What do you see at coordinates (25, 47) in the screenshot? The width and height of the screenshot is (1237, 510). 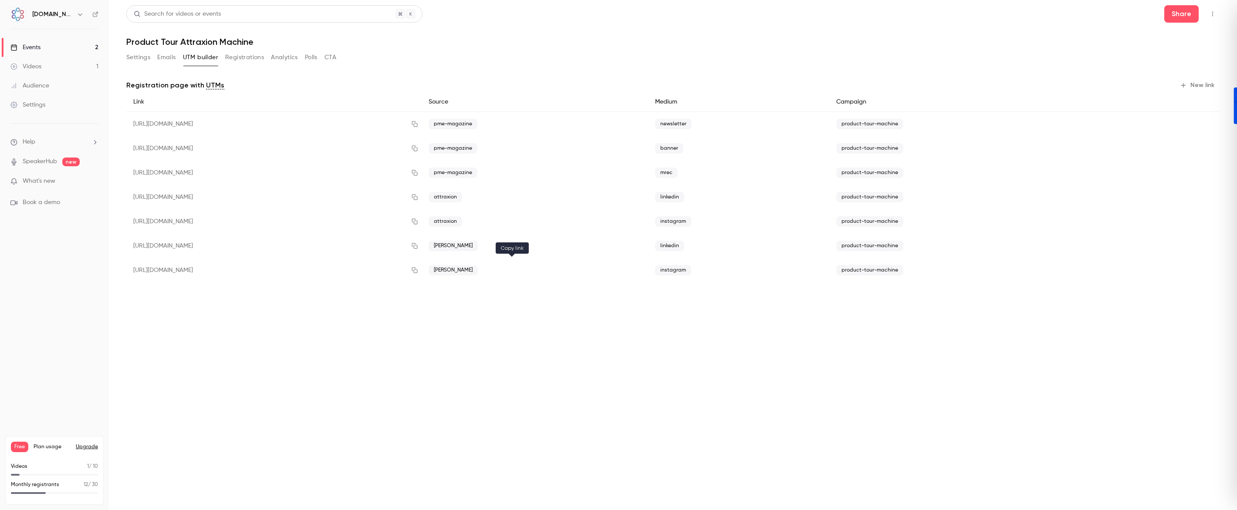 I see `div: Events` at bounding box center [25, 47].